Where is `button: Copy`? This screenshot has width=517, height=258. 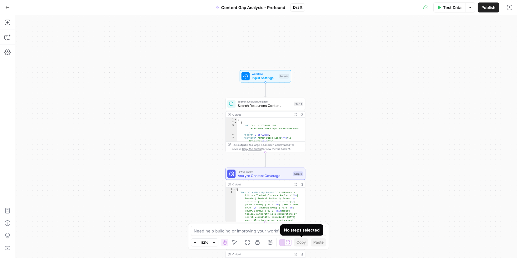
button: Copy is located at coordinates (301, 243).